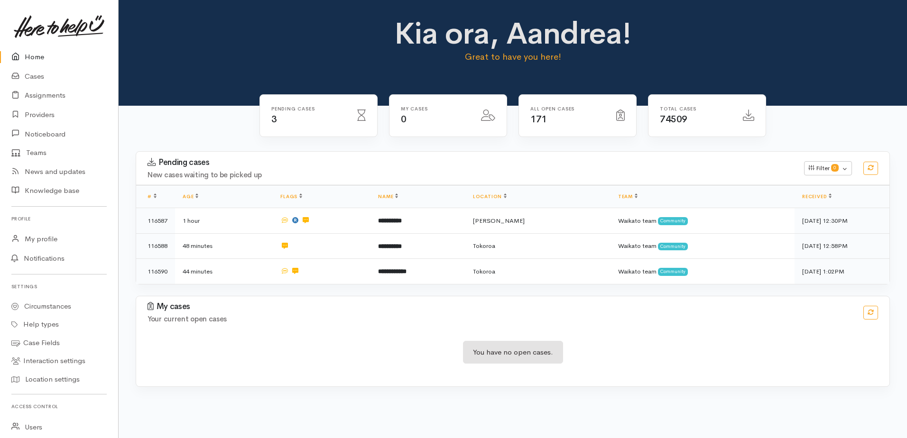 The height and width of the screenshot is (438, 907). Describe the element at coordinates (308, 109) in the screenshot. I see `h6: Pending cases` at that location.